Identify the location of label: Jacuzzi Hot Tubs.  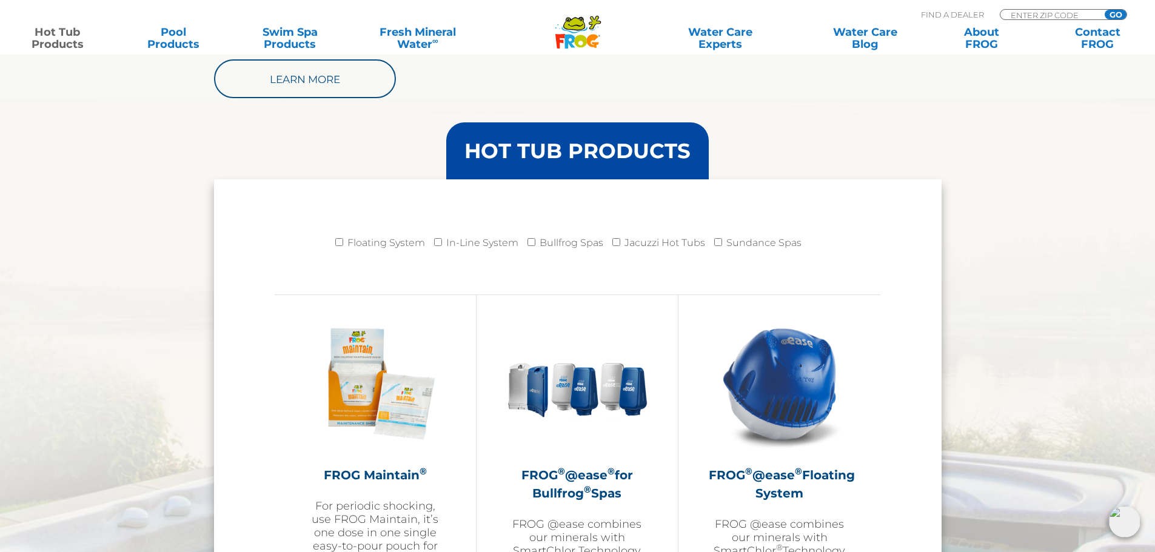
(664, 243).